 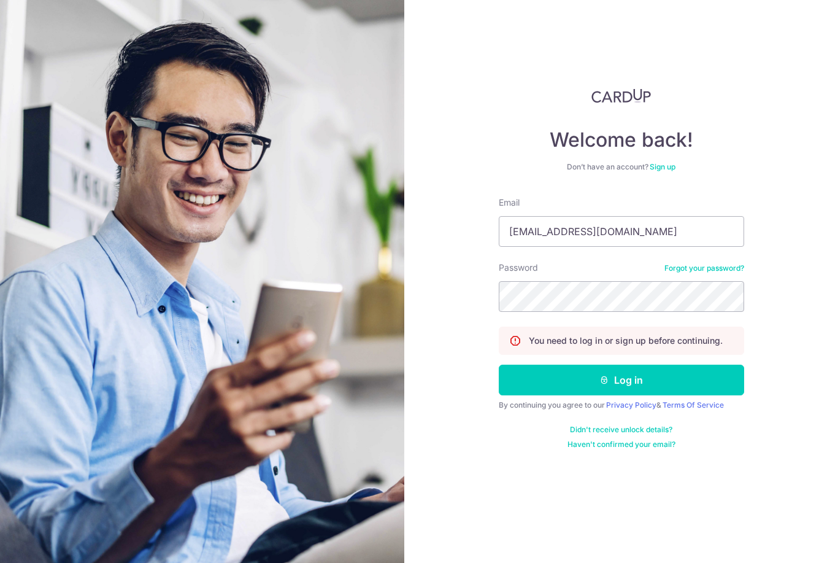 What do you see at coordinates (622, 167) in the screenshot?
I see `div: Don’t have an account?` at bounding box center [622, 167].